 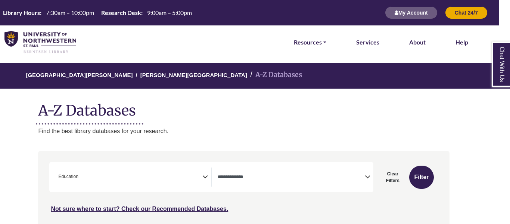 What do you see at coordinates (466, 12) in the screenshot?
I see `a: Chat 24/7` at bounding box center [466, 12].